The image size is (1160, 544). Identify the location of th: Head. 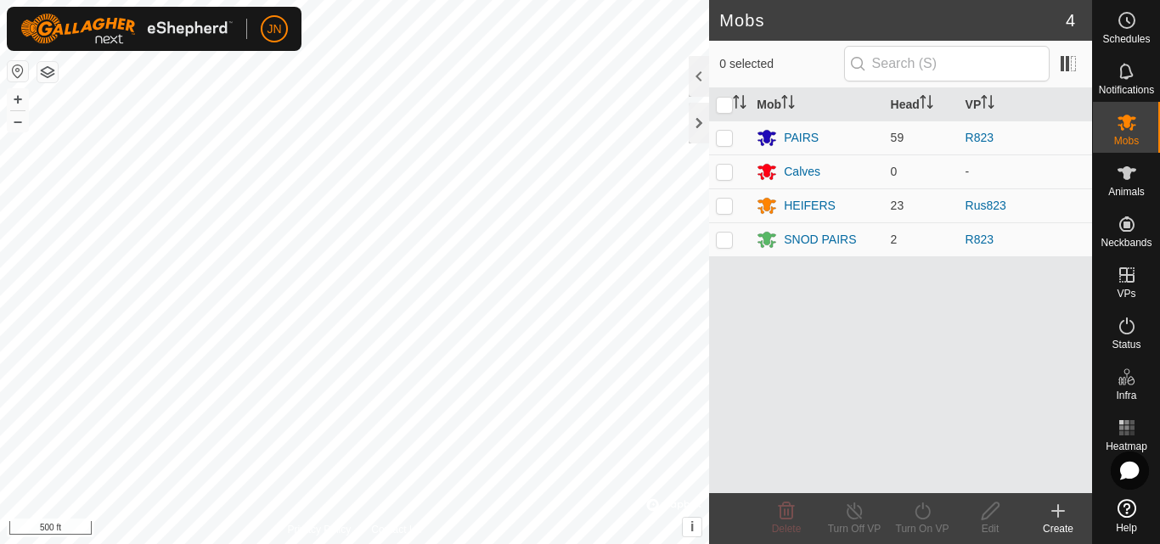
(921, 104).